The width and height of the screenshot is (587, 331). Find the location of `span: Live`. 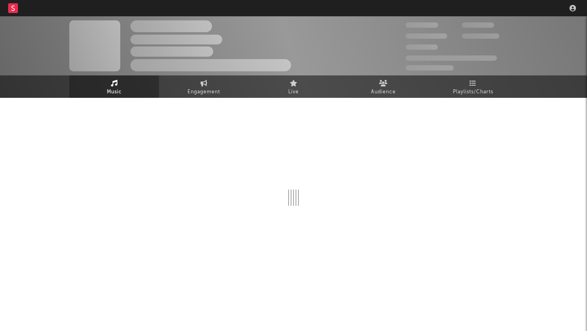

span: Live is located at coordinates (293, 92).